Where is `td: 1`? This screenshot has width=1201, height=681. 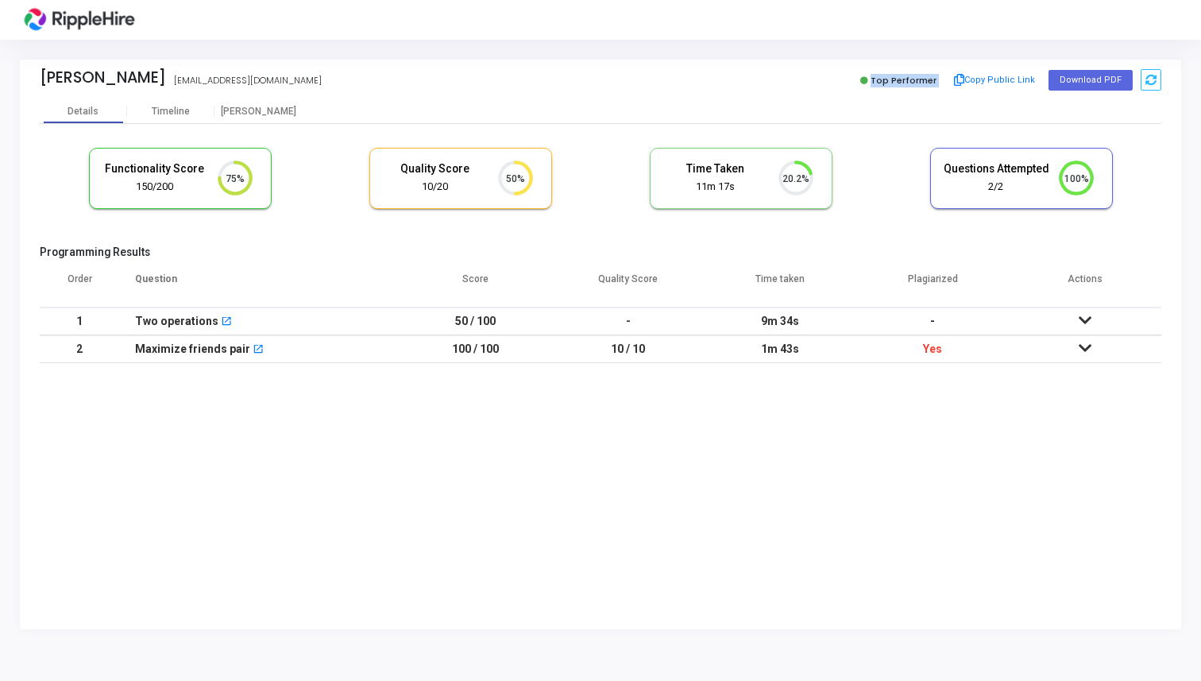
td: 1 is located at coordinates (79, 321).